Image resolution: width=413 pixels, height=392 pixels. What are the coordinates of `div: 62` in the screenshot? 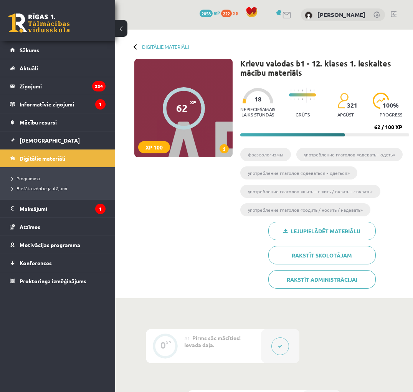 It's located at (182, 108).